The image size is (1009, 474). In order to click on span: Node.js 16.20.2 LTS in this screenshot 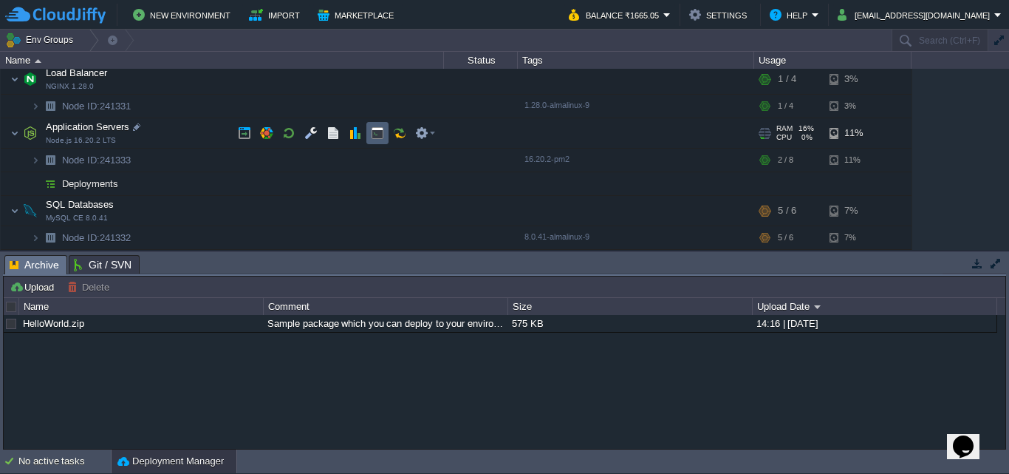, I will do `click(81, 140)`.